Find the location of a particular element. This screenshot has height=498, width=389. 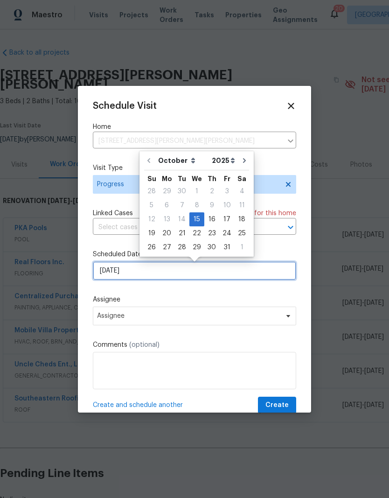

div: 18 is located at coordinates (242, 219).